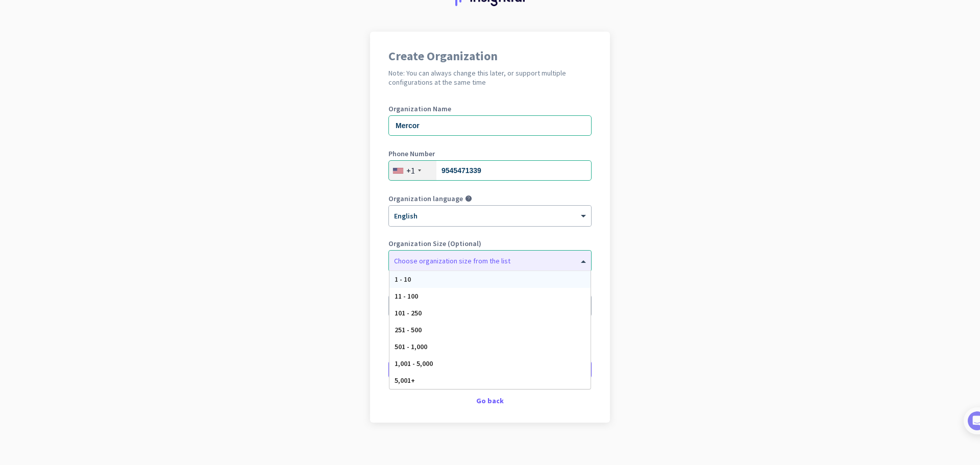 This screenshot has width=980, height=465. I want to click on input: What is the name of your organization?, so click(490, 126).